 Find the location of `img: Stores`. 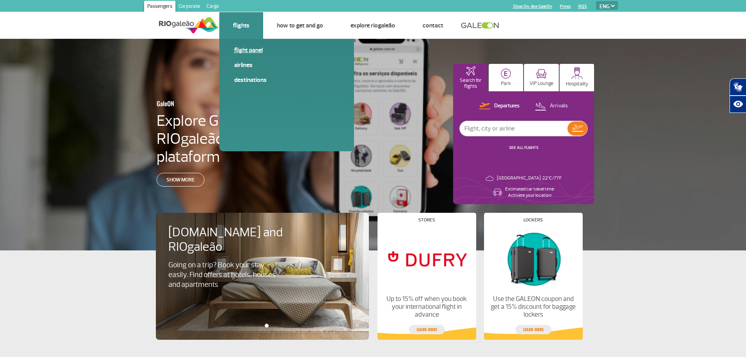

img: Stores is located at coordinates (427, 259).